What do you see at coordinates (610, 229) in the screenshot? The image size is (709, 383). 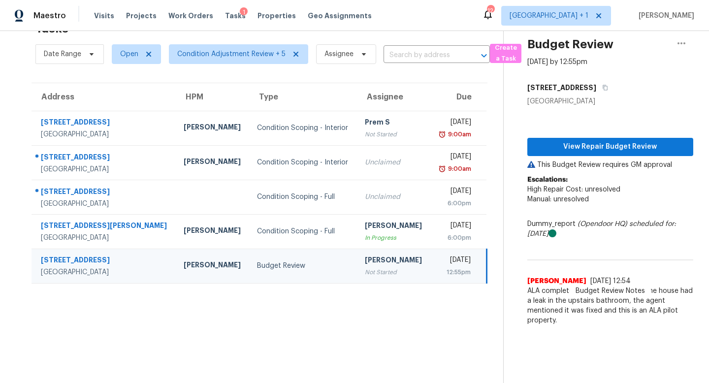 I see `div: Dummy_report` at bounding box center [610, 229].